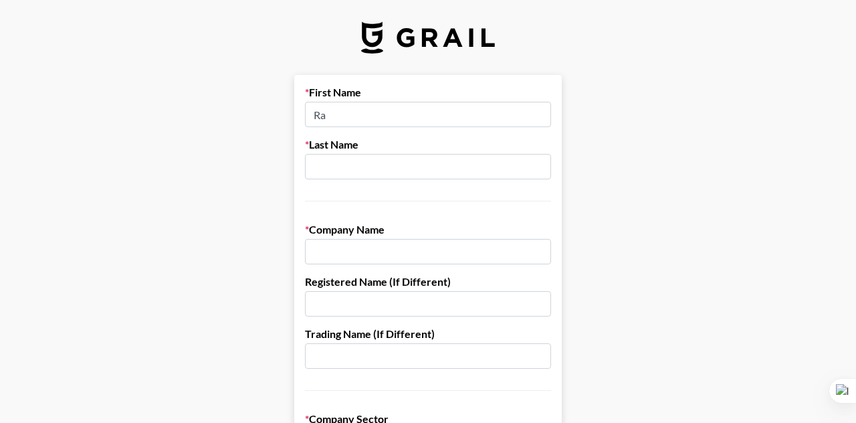 The height and width of the screenshot is (423, 856). Describe the element at coordinates (428, 92) in the screenshot. I see `label: First Name` at that location.